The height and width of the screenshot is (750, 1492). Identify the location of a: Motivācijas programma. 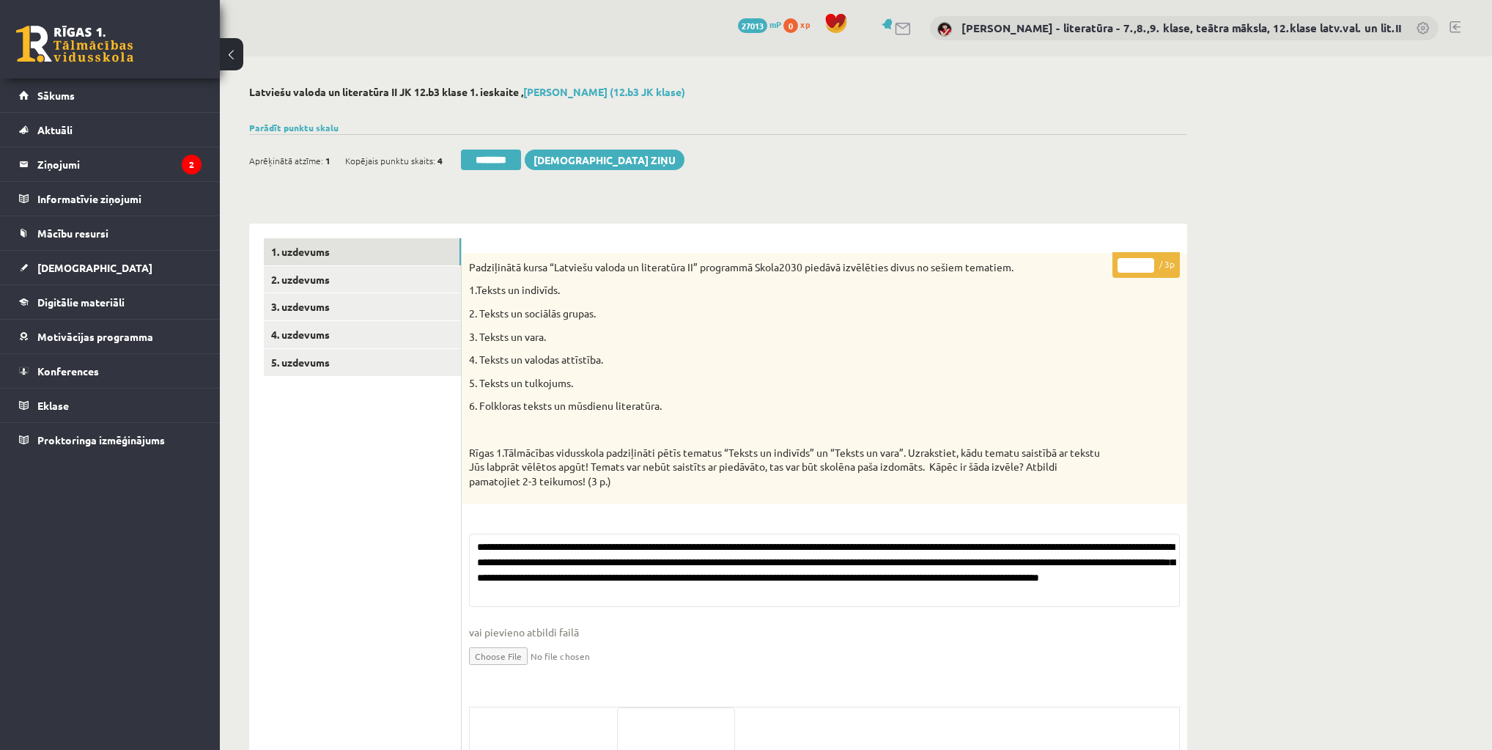
(110, 336).